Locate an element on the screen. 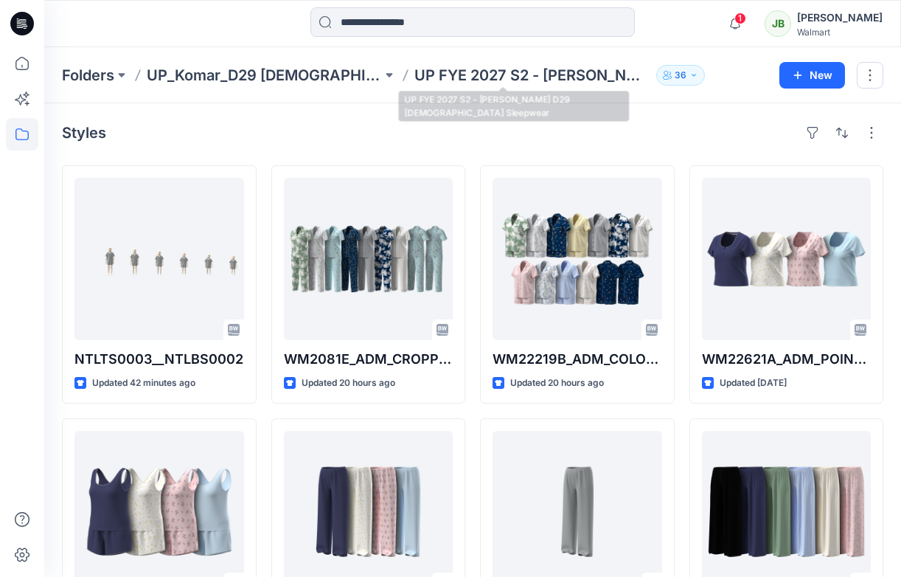  a: WM22219B_ADM_COLORWAY is located at coordinates (578, 259).